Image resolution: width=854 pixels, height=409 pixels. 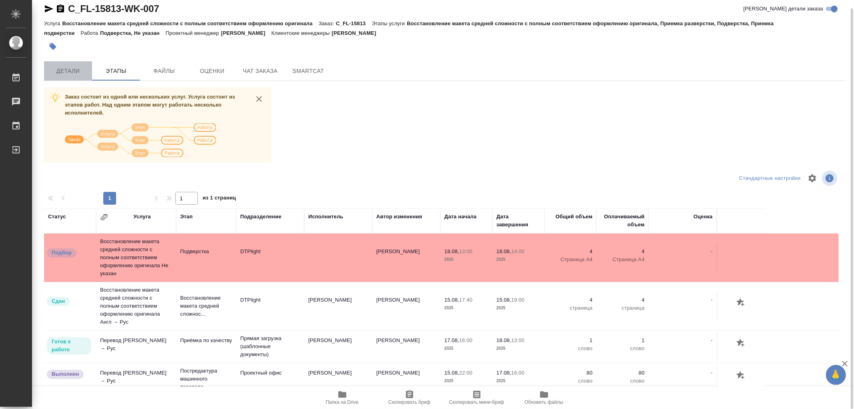 What do you see at coordinates (477, 397) in the screenshot?
I see `button: Скопировать мини-бриф` at bounding box center [477, 397].